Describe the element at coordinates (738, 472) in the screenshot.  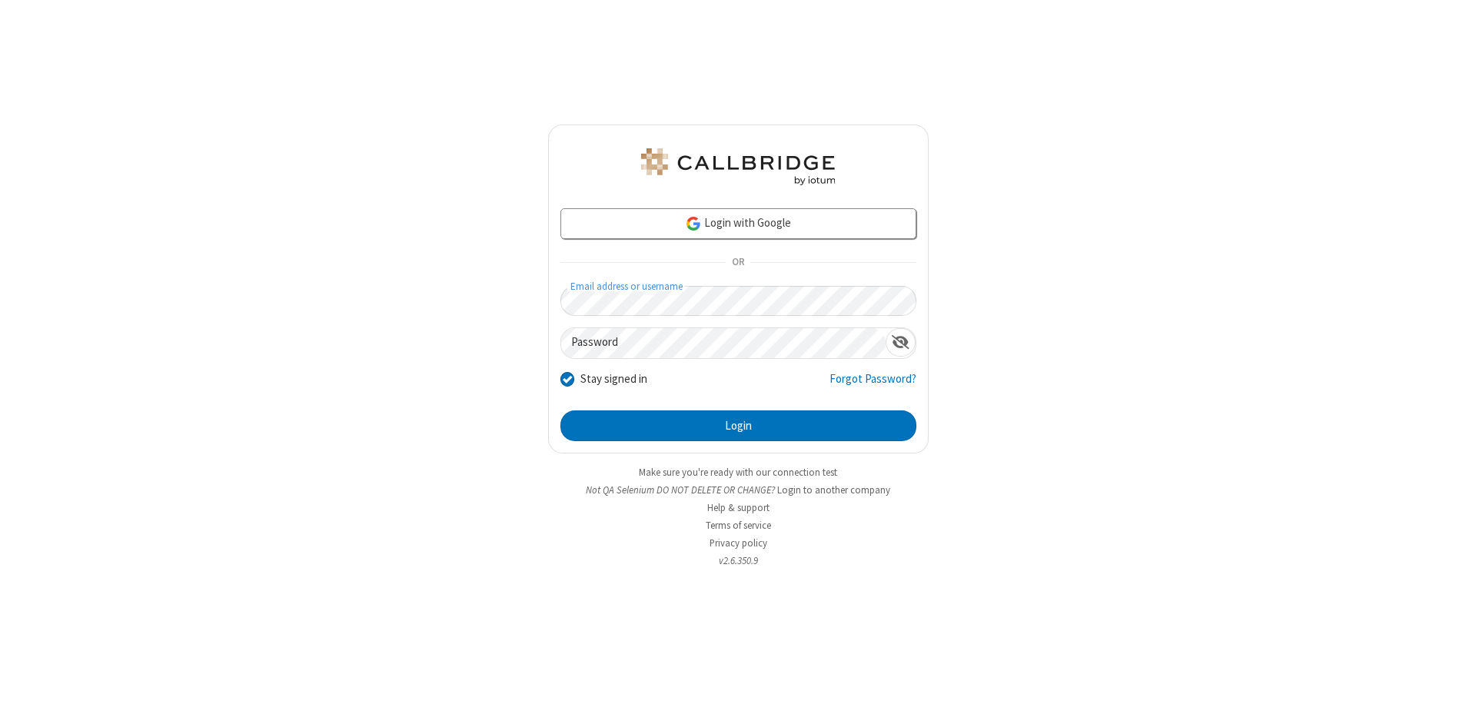
I see `a: Make sure you're ready with our connection test` at that location.